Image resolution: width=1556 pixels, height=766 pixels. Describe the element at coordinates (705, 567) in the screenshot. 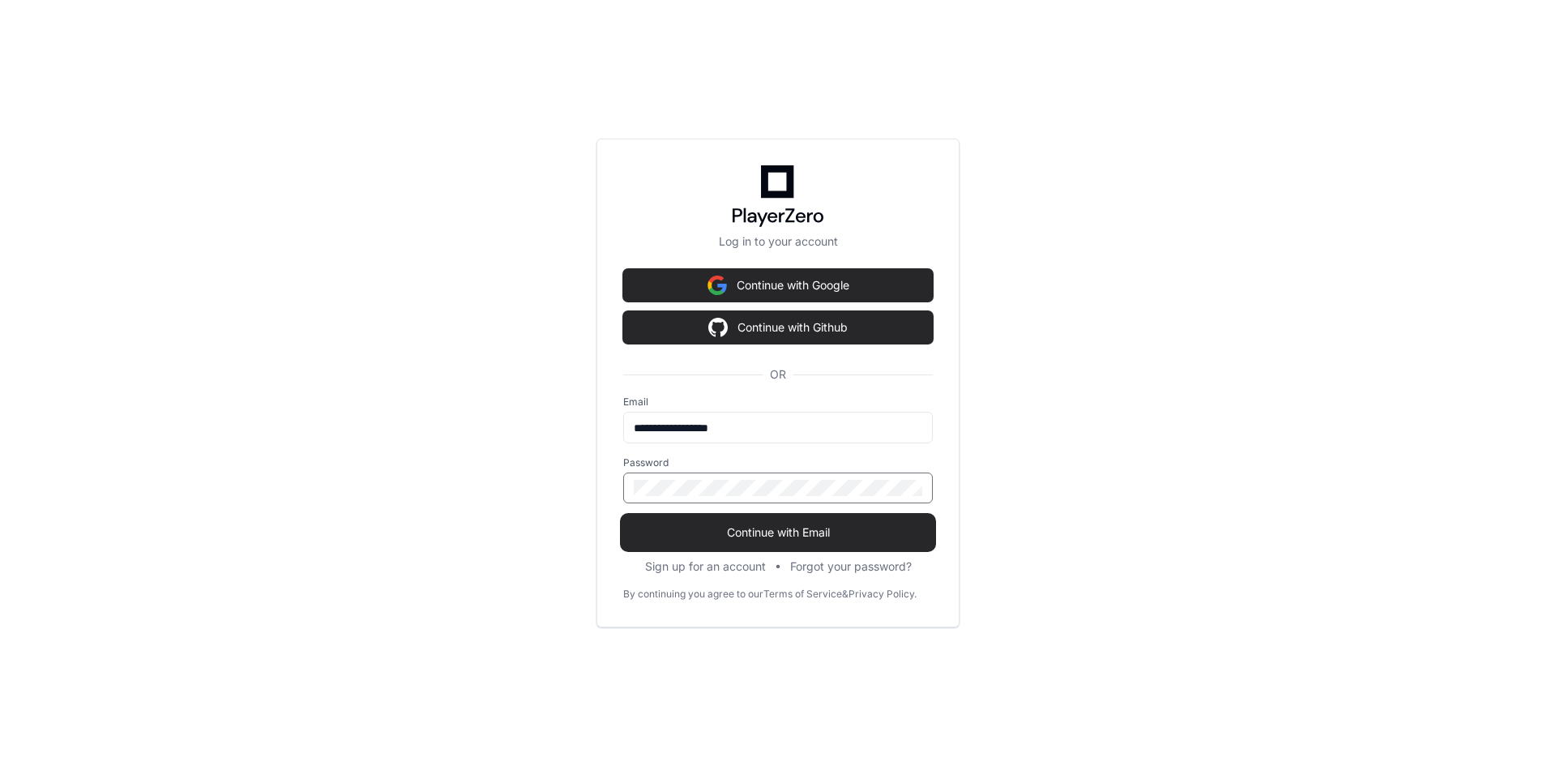

I see `button: Sign up for an account` at that location.